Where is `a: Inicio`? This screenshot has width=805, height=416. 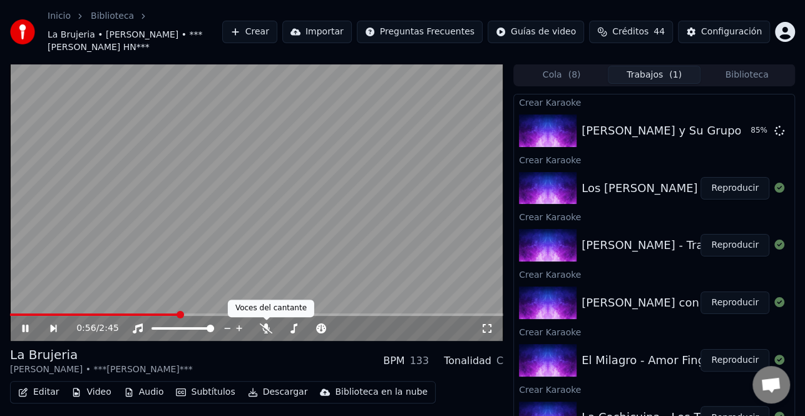
a: Inicio is located at coordinates (59, 16).